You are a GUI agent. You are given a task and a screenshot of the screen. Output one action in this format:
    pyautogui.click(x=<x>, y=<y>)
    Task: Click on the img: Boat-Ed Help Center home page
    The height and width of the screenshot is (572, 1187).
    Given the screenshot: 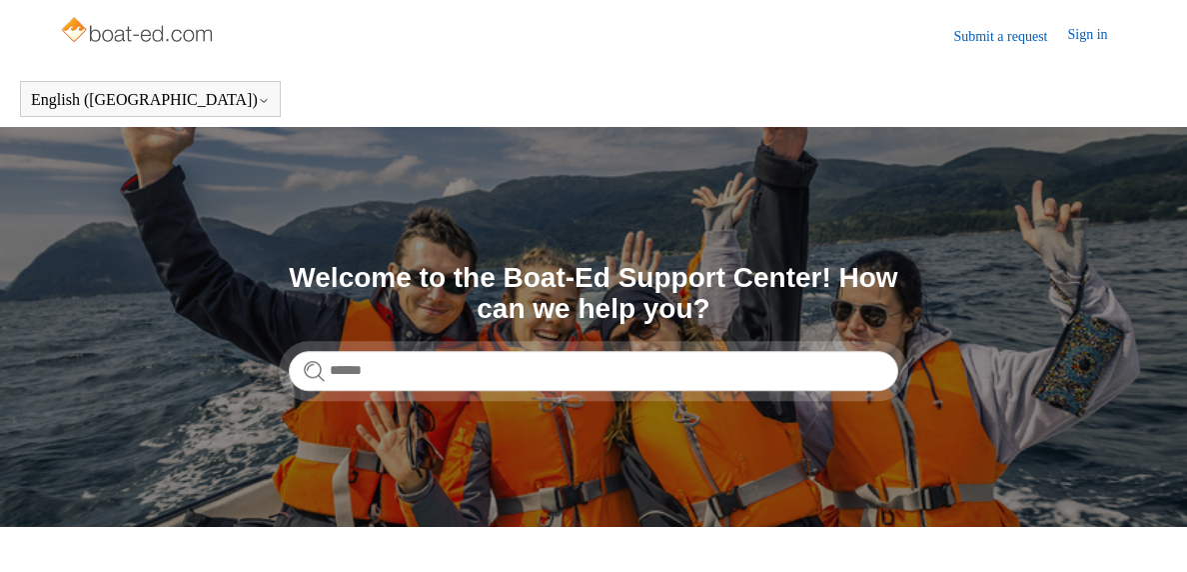 What is the action you would take?
    pyautogui.click(x=138, y=32)
    